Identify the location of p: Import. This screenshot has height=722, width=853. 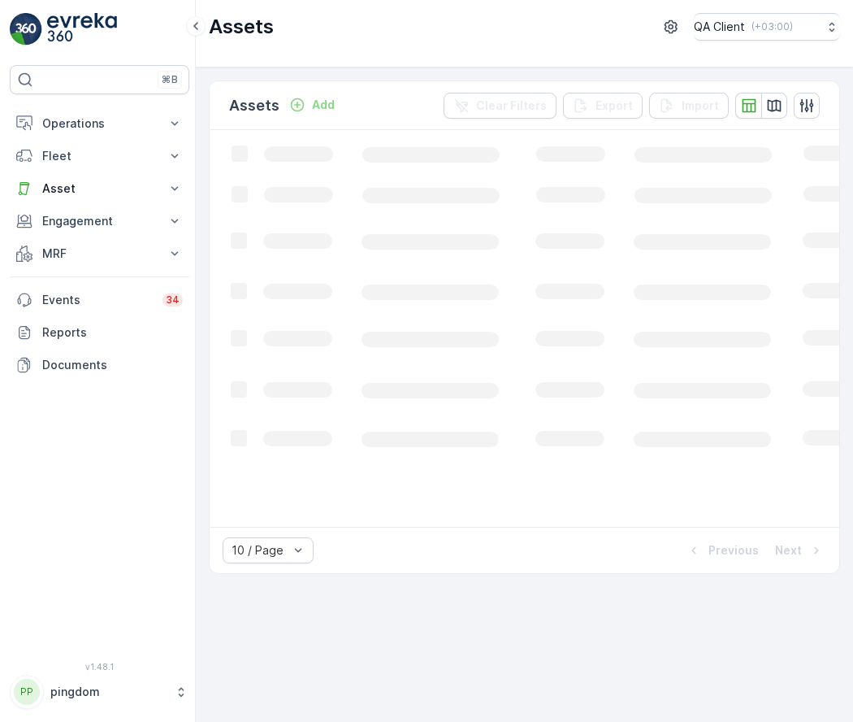
(700, 106).